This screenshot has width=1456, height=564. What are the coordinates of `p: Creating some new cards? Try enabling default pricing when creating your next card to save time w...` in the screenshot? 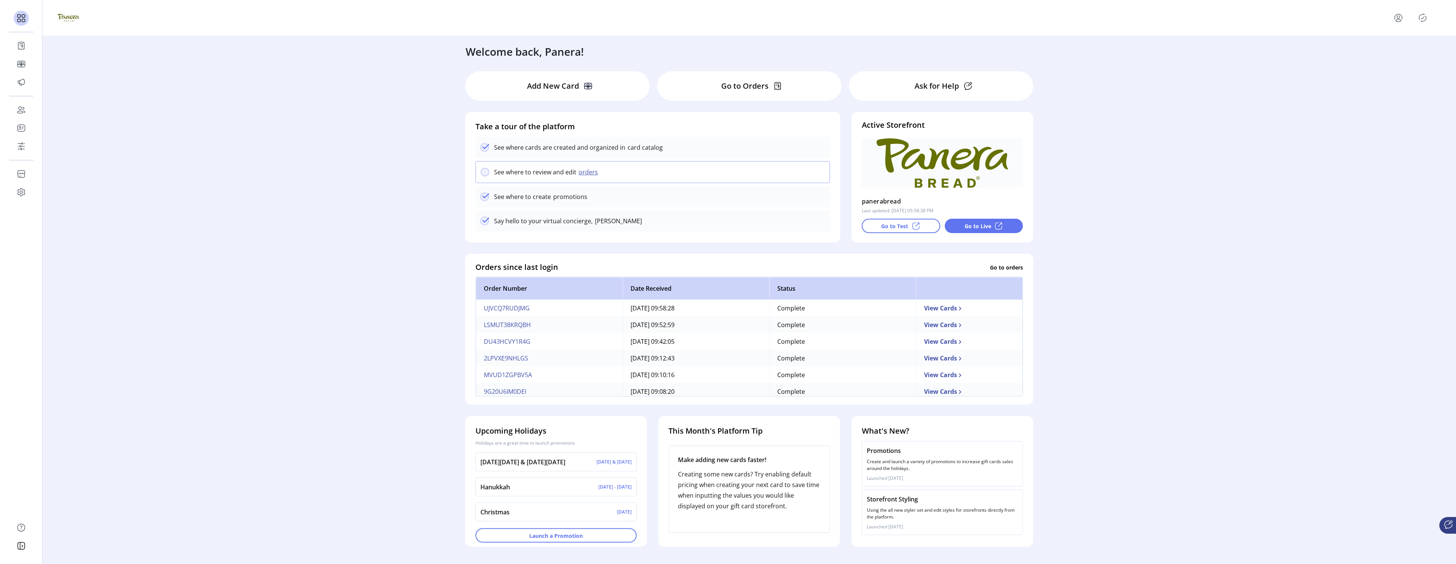 It's located at (749, 490).